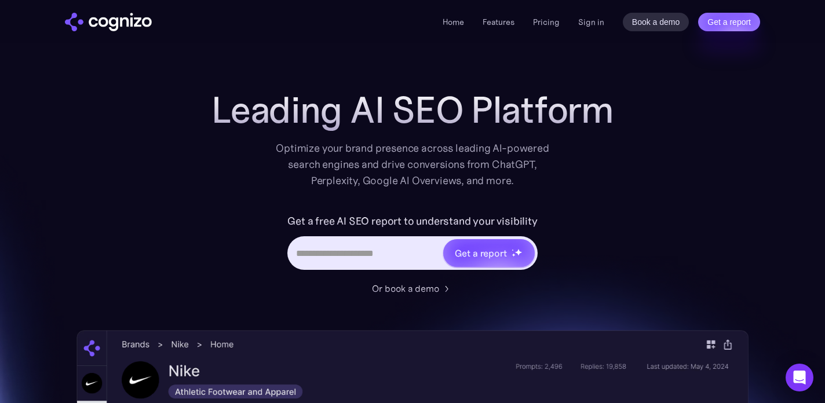  Describe the element at coordinates (412, 221) in the screenshot. I see `label: Get a free AI SEO report to understand your visibility` at that location.